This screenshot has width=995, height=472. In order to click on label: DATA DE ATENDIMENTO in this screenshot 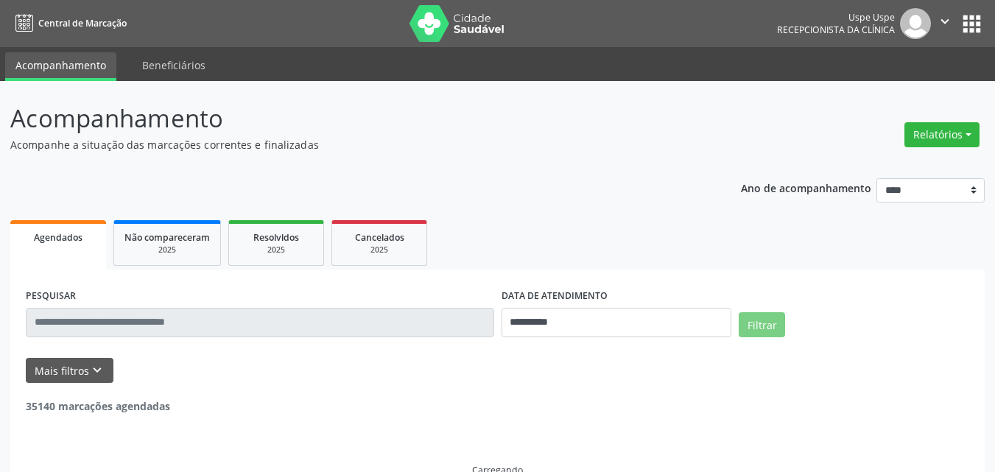, I will do `click(554, 296)`.